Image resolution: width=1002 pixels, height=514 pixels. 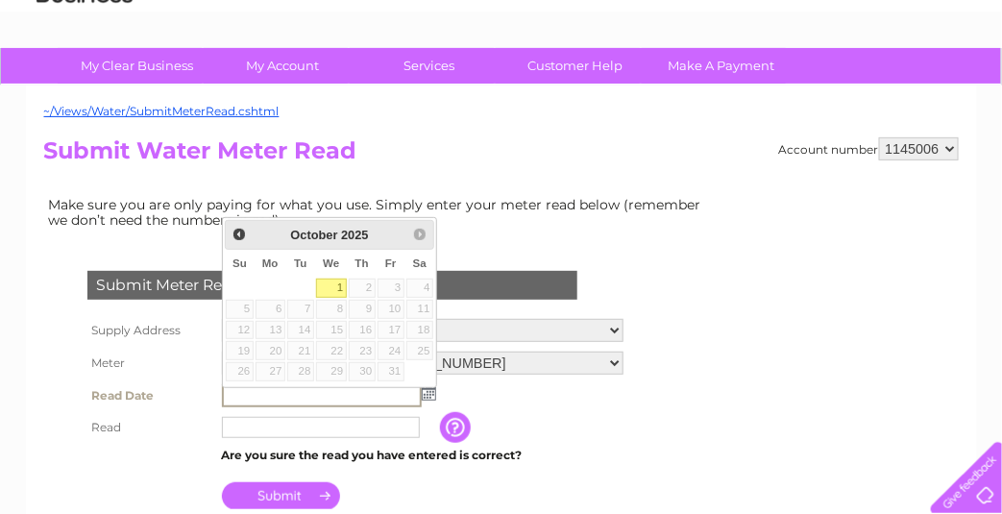 I want to click on img: logo.png, so click(x=85, y=79).